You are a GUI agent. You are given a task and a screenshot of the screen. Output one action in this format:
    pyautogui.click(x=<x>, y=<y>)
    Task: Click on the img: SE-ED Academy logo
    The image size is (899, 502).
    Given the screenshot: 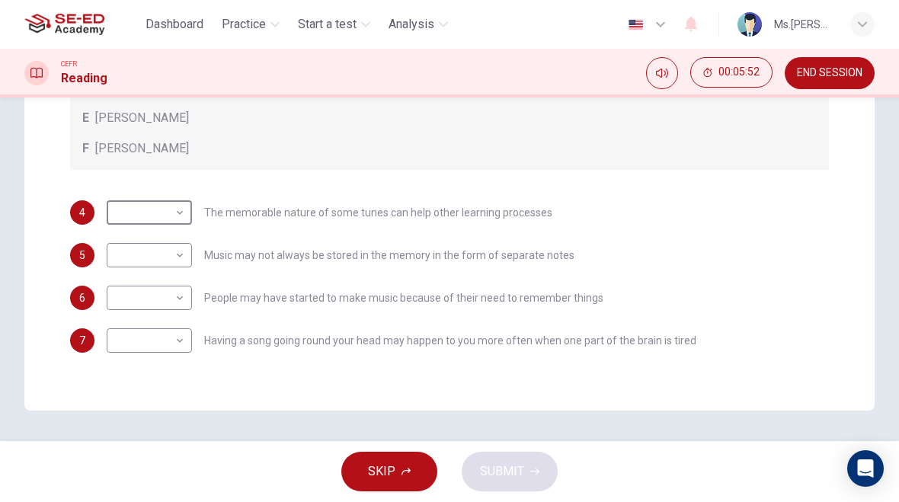 What is the action you would take?
    pyautogui.click(x=64, y=24)
    